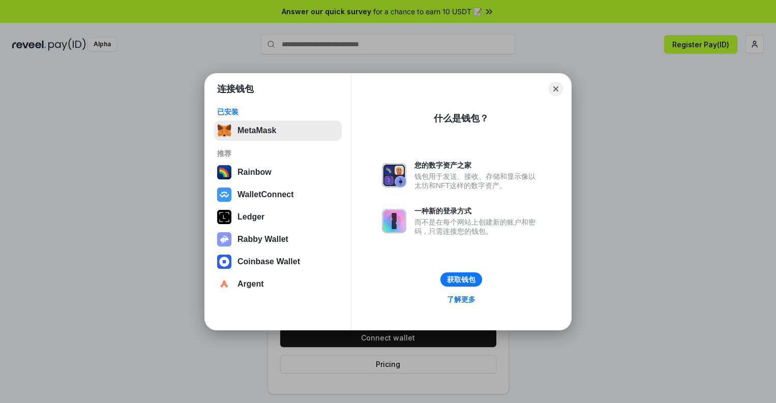  Describe the element at coordinates (278, 154) in the screenshot. I see `div: 推荐` at that location.